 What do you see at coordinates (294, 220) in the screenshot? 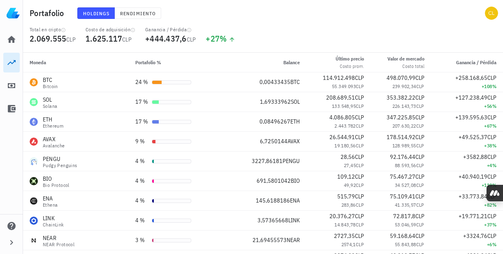
I see `span: LINK` at bounding box center [294, 220].